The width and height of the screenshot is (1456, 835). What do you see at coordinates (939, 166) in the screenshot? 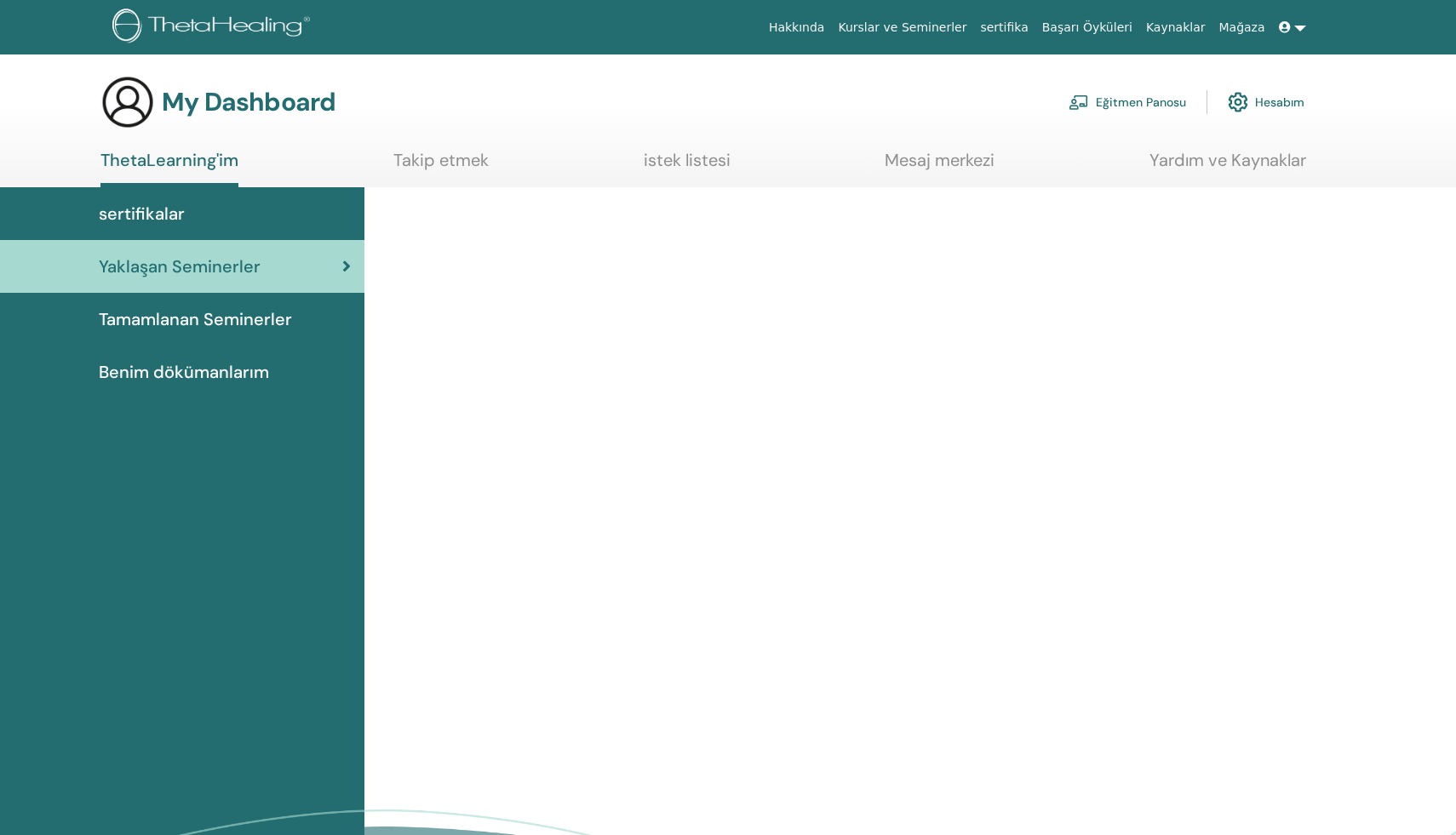
I see `a: Mesaj merkezi` at bounding box center [939, 166].